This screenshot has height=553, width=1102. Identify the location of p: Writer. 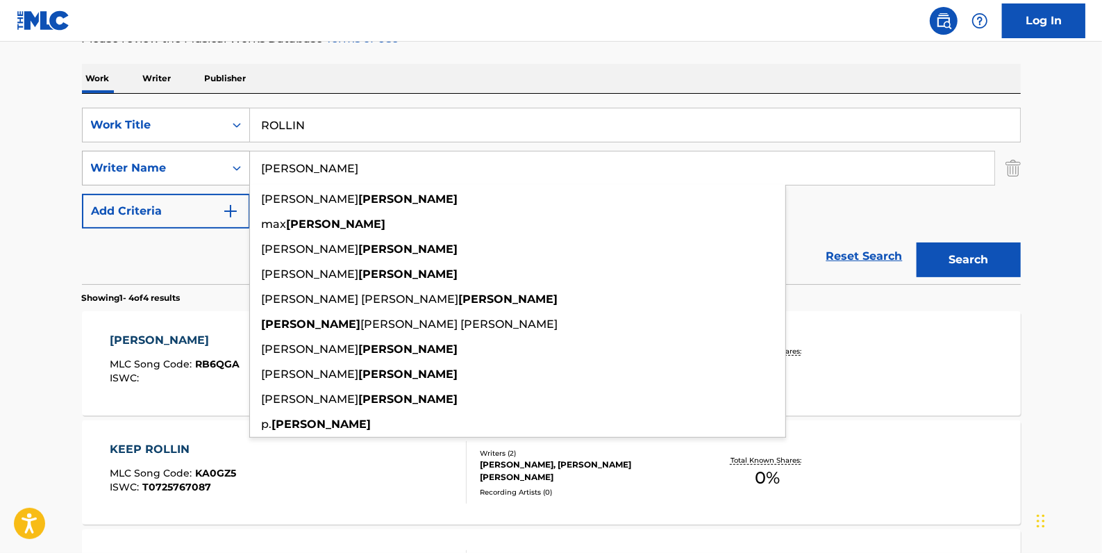
(157, 78).